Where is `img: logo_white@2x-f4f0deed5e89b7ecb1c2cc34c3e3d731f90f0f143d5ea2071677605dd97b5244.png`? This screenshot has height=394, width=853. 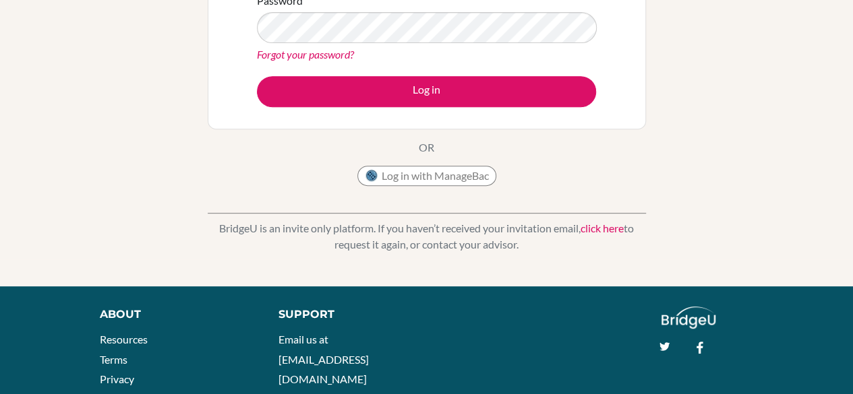
img: logo_white@2x-f4f0deed5e89b7ecb1c2cc34c3e3d731f90f0f143d5ea2071677605dd97b5244.png is located at coordinates (688, 318).